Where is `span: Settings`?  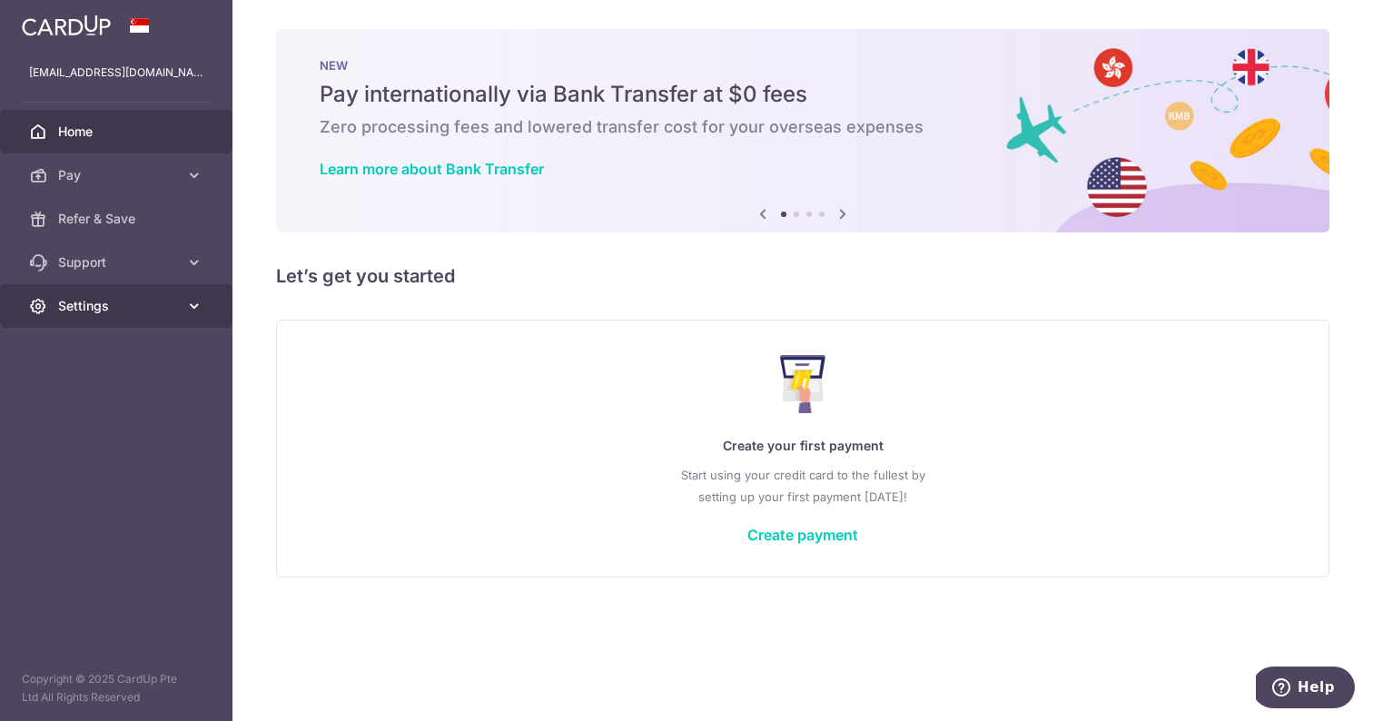
span: Settings is located at coordinates (118, 306).